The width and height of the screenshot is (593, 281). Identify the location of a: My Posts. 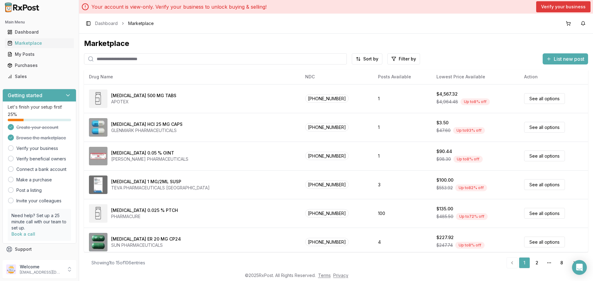
(39, 54).